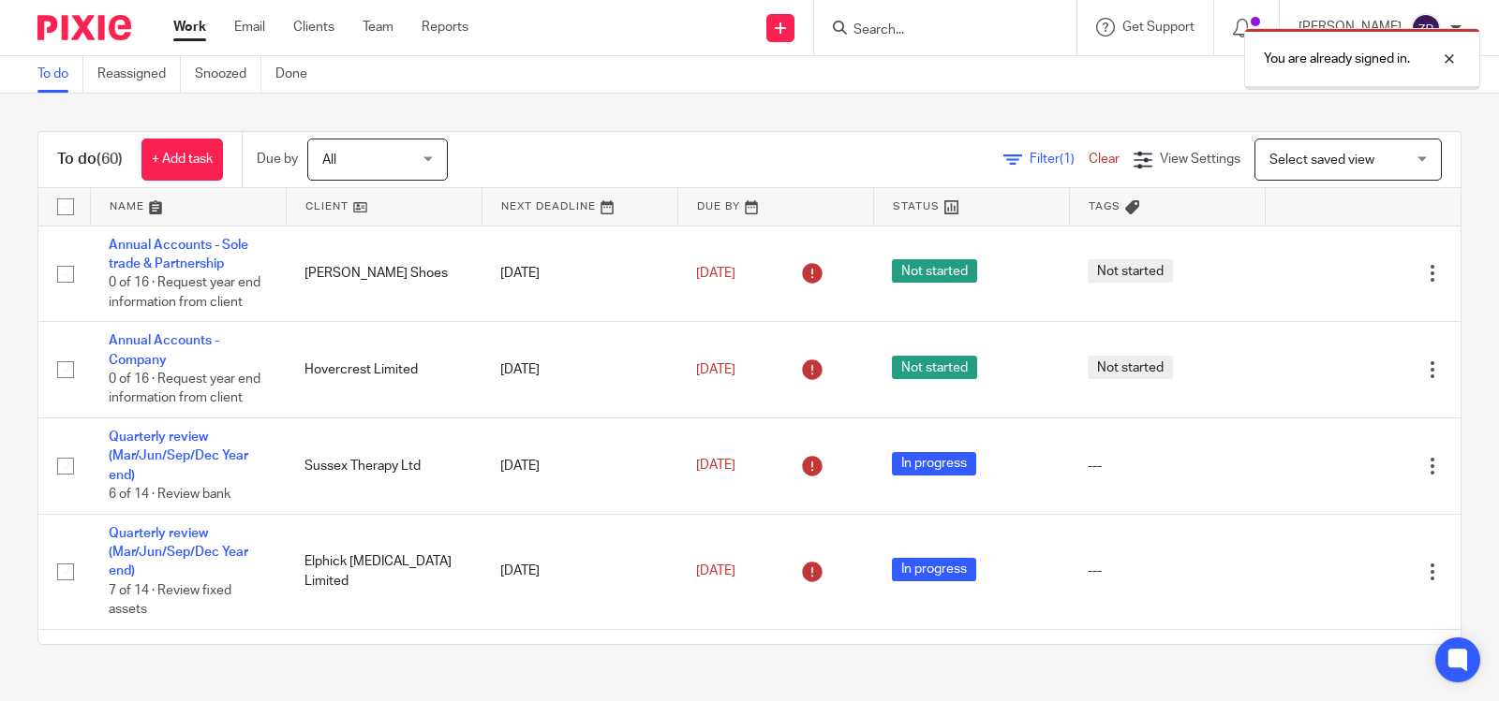 The height and width of the screenshot is (701, 1499). Describe the element at coordinates (314, 27) in the screenshot. I see `a: Clients` at that location.